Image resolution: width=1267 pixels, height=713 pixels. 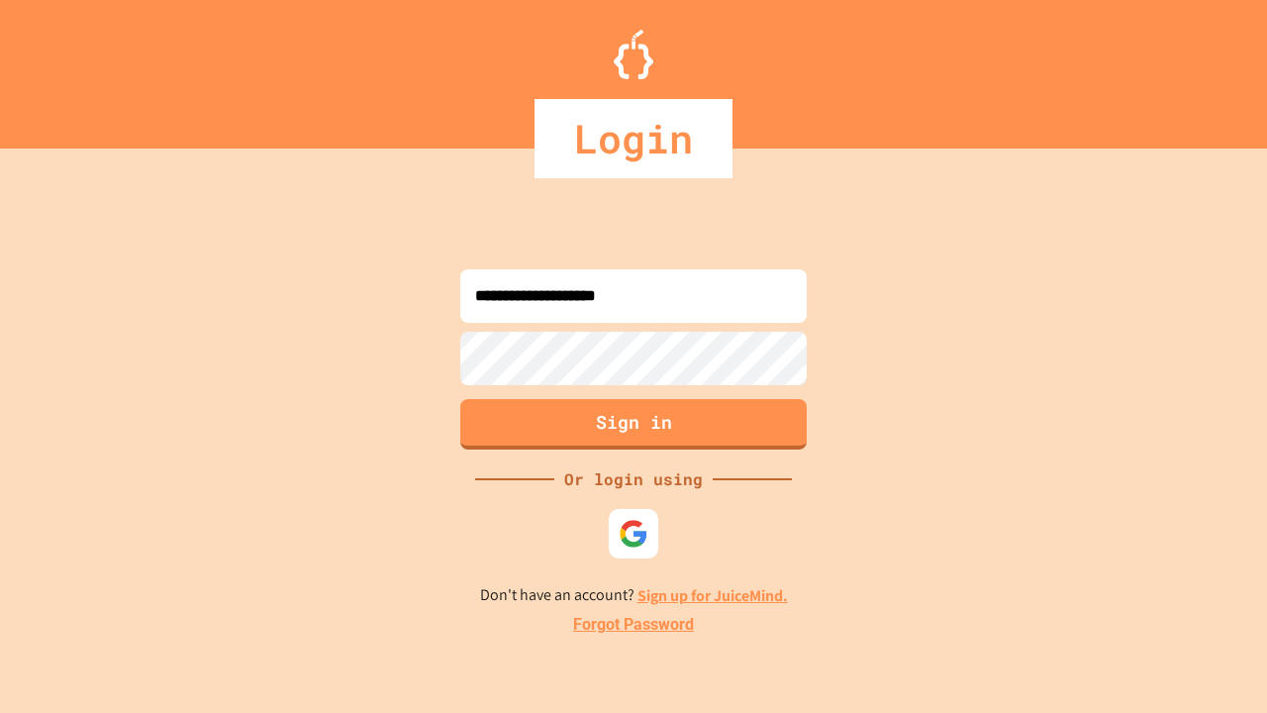 What do you see at coordinates (633, 479) in the screenshot?
I see `div: Or login using` at bounding box center [633, 479].